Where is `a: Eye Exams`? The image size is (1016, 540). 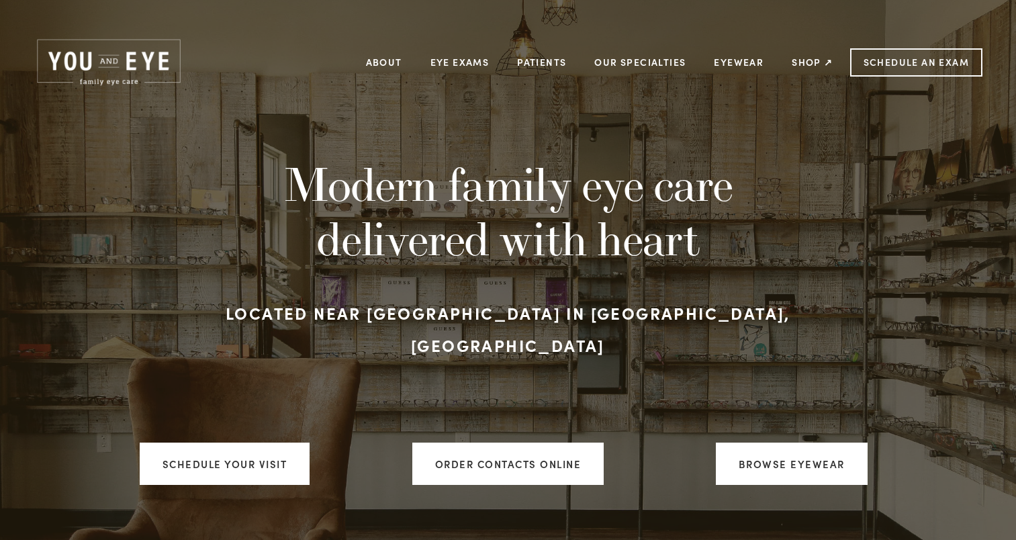 a: Eye Exams is located at coordinates (460, 62).